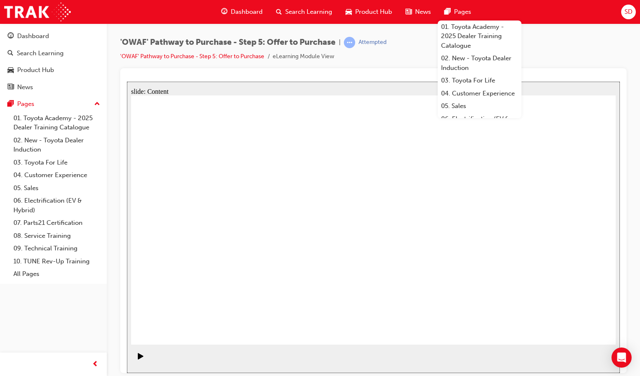 The image size is (640, 376). Describe the element at coordinates (57, 274) in the screenshot. I see `a: All Pages` at that location.